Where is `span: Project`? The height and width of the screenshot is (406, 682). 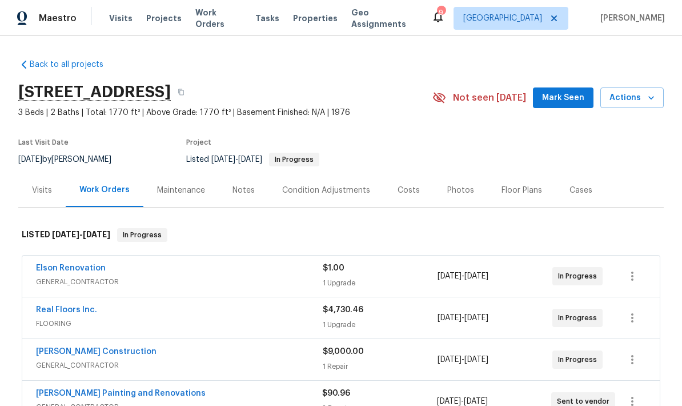
span: Project is located at coordinates (199, 142).